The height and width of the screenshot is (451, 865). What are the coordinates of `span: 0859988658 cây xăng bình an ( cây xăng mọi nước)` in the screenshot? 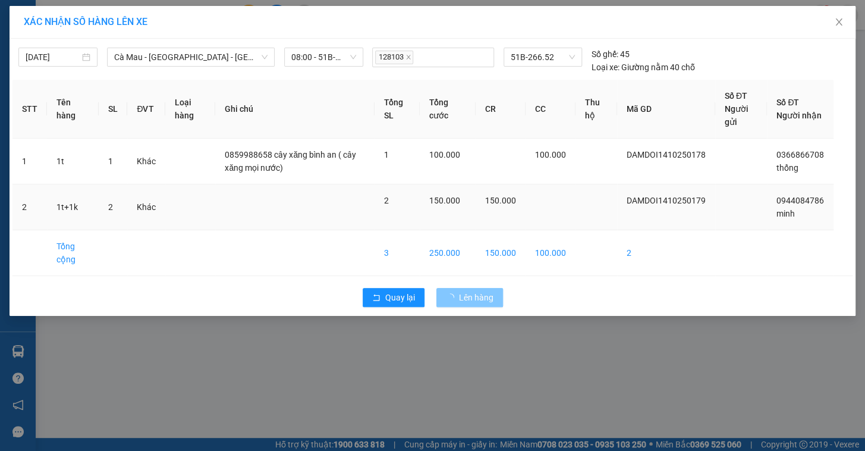 It's located at (290, 161).